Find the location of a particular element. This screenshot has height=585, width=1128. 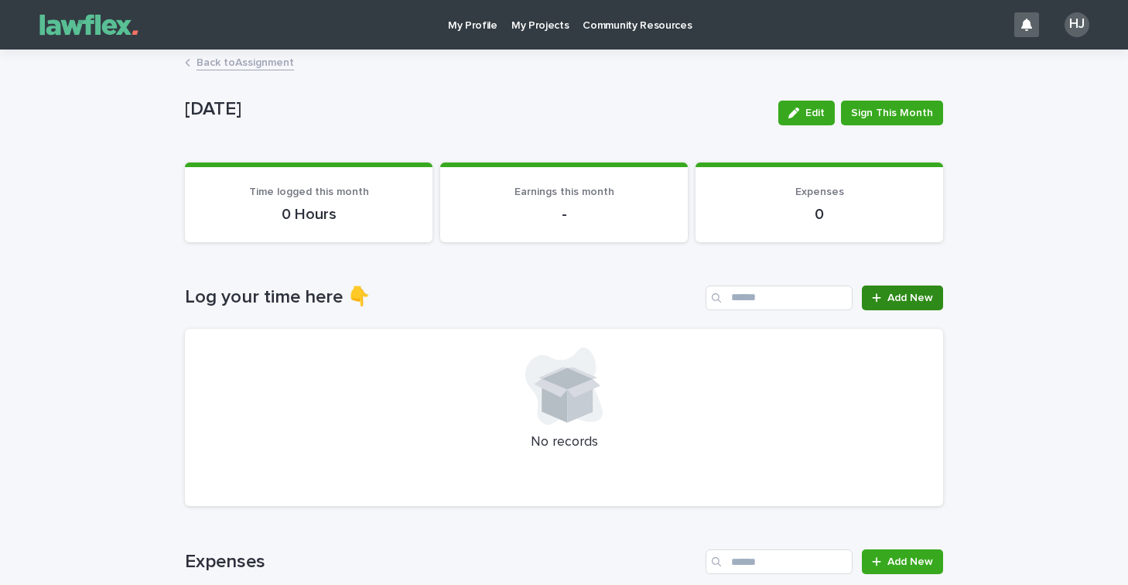

a: Back toAssignment is located at coordinates (245, 61).